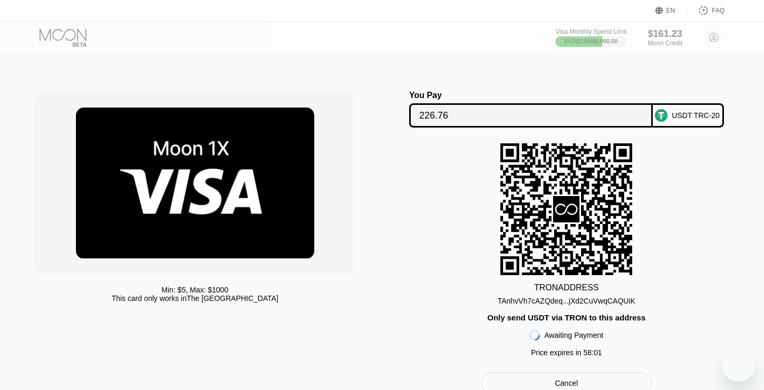  Describe the element at coordinates (574, 335) in the screenshot. I see `div: Awaiting Payment` at that location.